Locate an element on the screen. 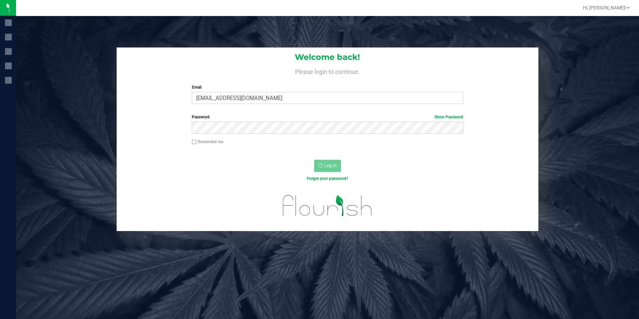  label: Remember me is located at coordinates (207, 142).